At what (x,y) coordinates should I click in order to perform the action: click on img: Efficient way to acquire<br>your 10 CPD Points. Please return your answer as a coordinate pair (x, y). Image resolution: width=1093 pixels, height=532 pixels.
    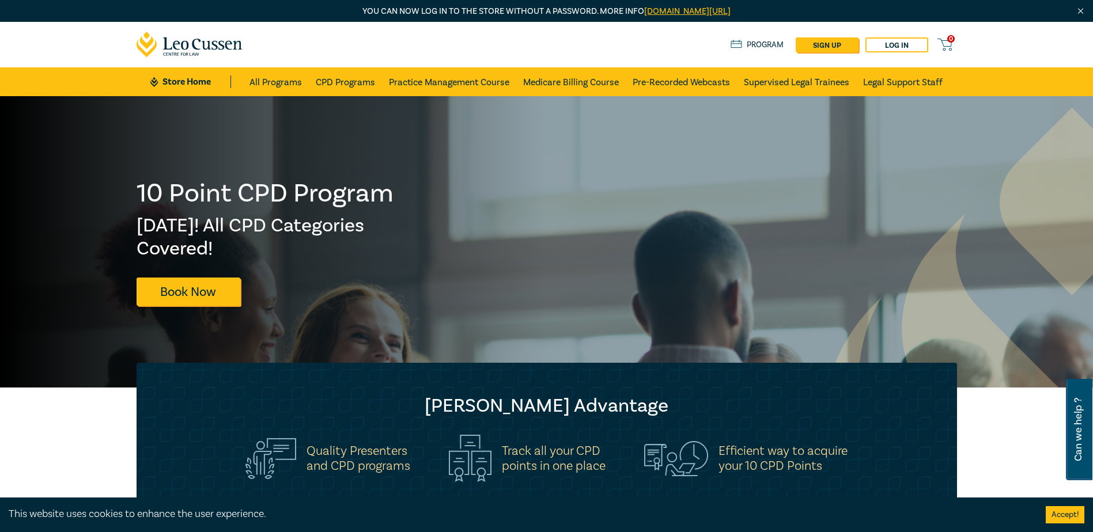
    Looking at the image, I should click on (676, 459).